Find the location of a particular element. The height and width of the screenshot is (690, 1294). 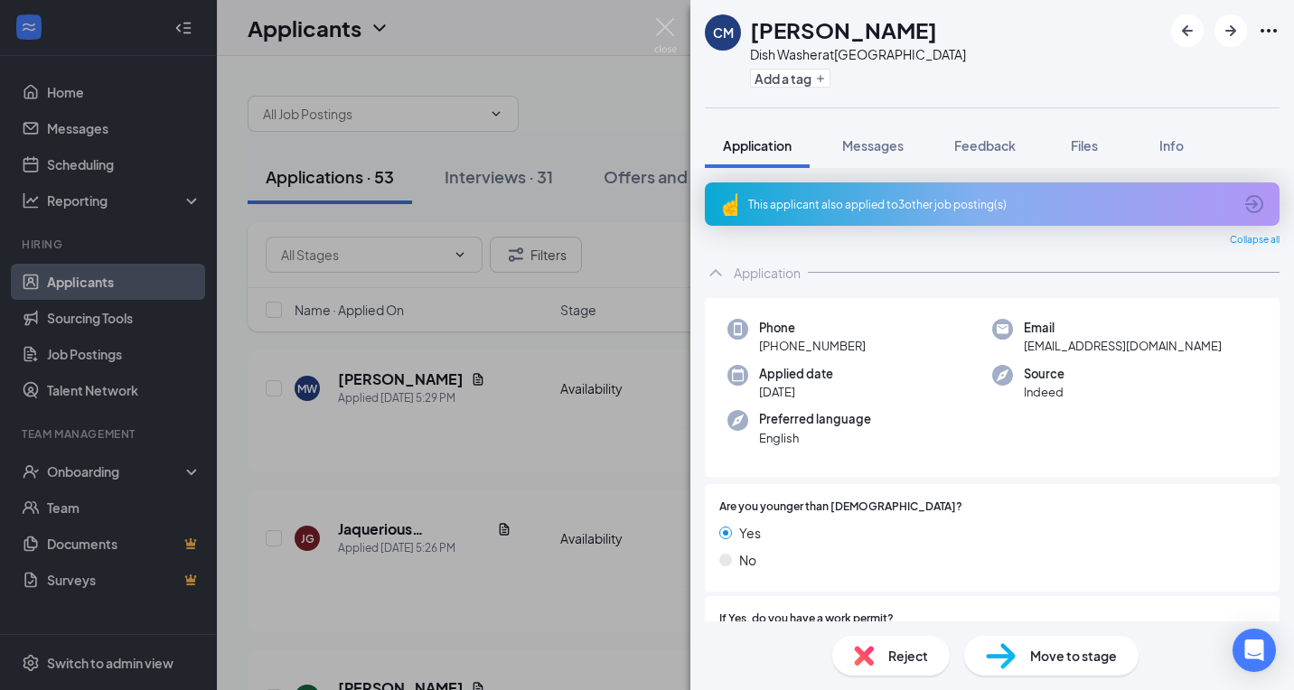

span: Collapse all is located at coordinates (1254, 240).